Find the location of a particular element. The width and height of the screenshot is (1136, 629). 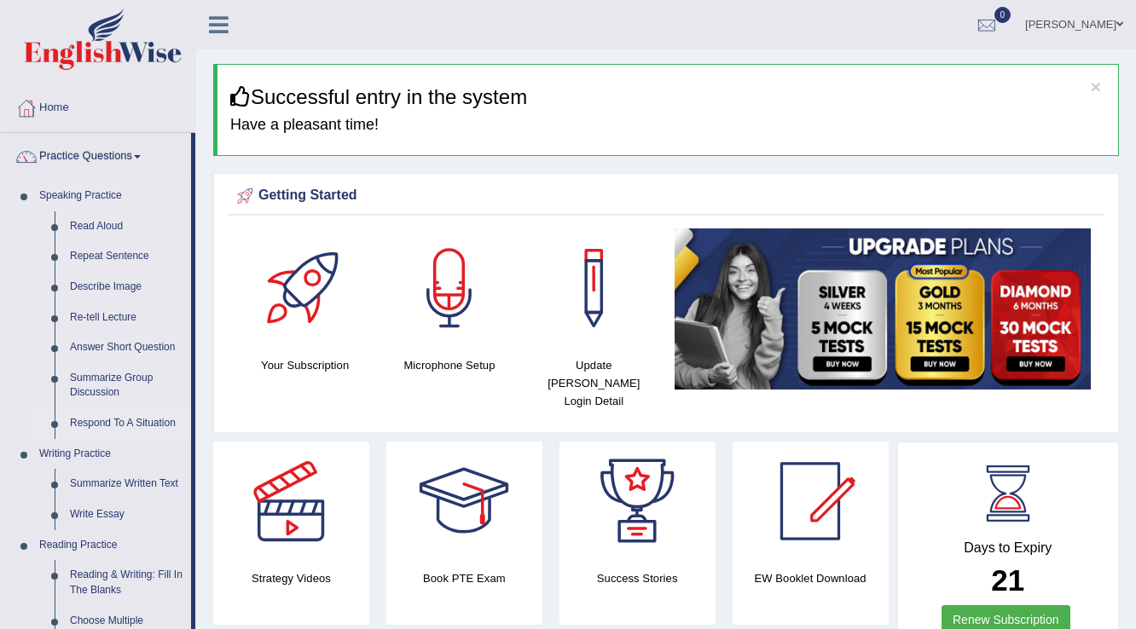

a: Write Essay is located at coordinates (126, 515).